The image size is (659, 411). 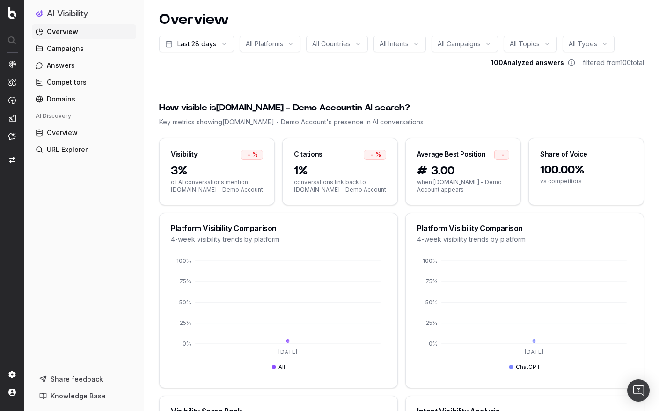 What do you see at coordinates (12, 13) in the screenshot?
I see `img: Botify logo` at bounding box center [12, 13].